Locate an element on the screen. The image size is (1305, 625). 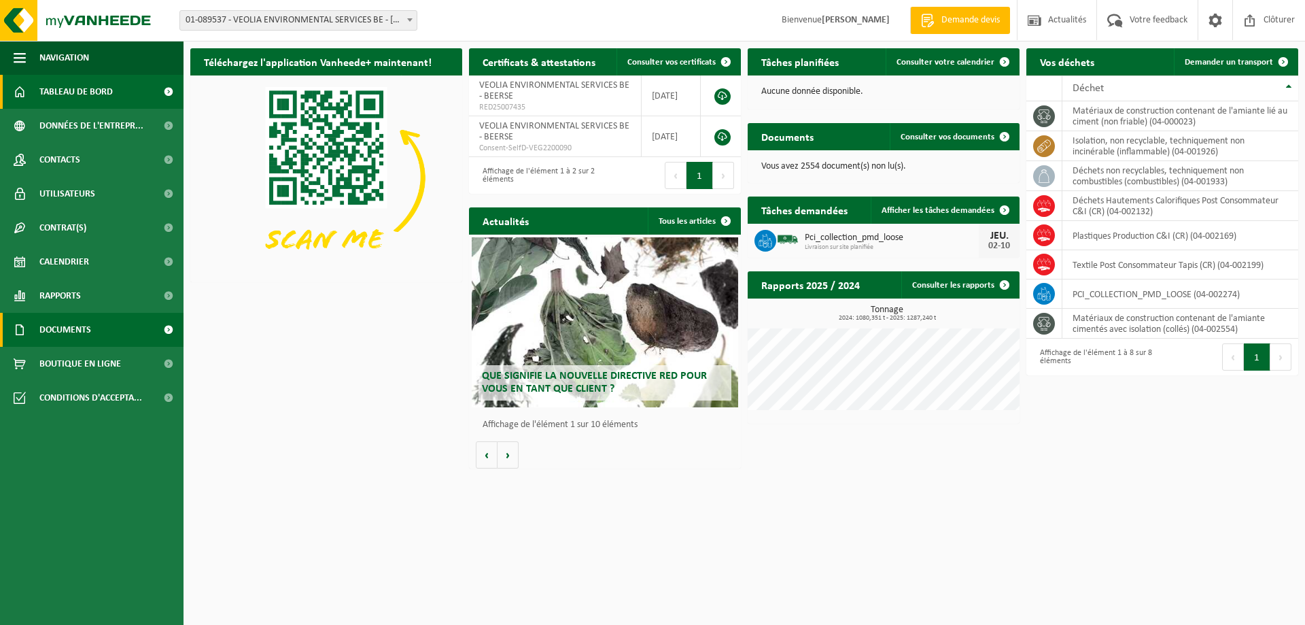
div: 02-10 is located at coordinates (999, 246).